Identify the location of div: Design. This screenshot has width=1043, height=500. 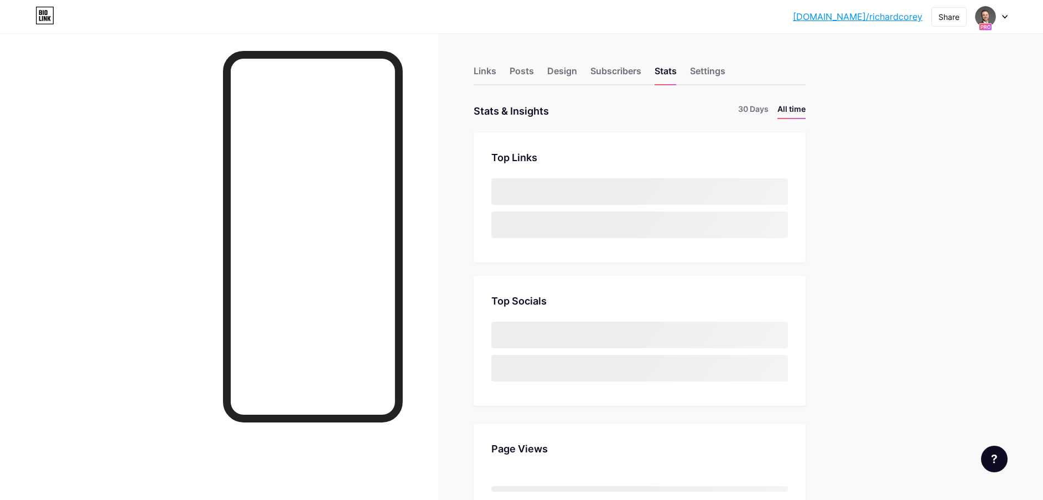
(562, 74).